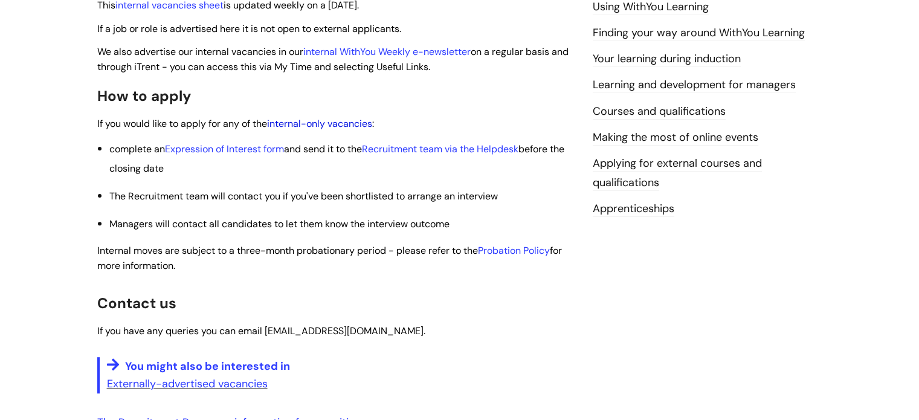 This screenshot has width=919, height=420. What do you see at coordinates (387, 51) in the screenshot?
I see `a: internal WithYou Weekly e-newsletter` at bounding box center [387, 51].